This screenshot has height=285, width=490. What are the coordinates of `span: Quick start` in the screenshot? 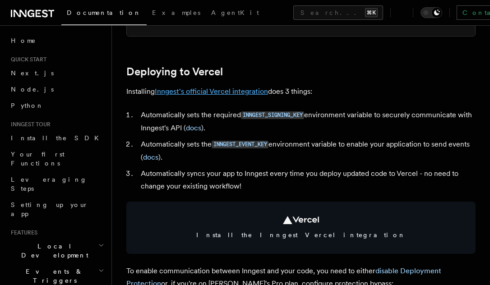 It's located at (27, 60).